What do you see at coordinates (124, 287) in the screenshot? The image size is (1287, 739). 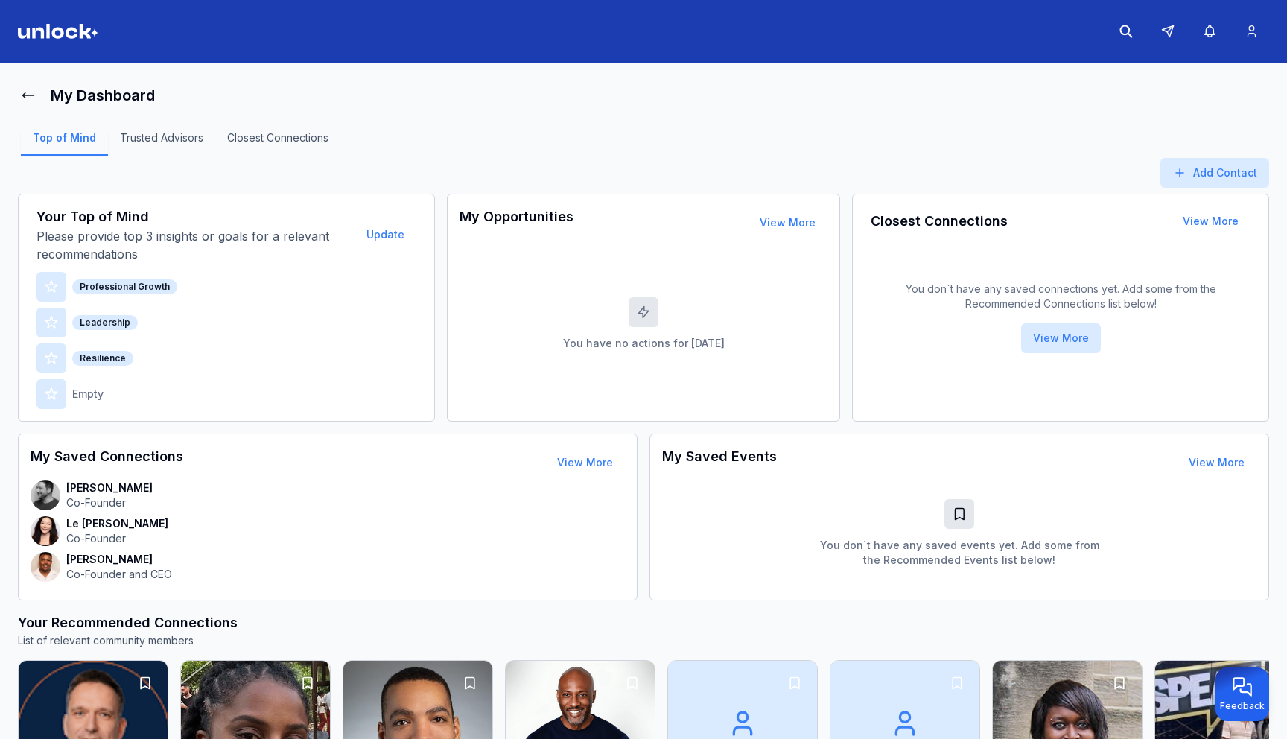 I see `div: Professional Growth` at bounding box center [124, 287].